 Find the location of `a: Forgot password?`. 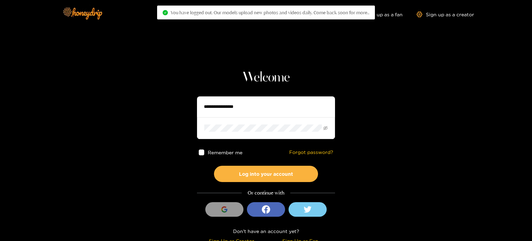

a: Forgot password? is located at coordinates (311, 152).